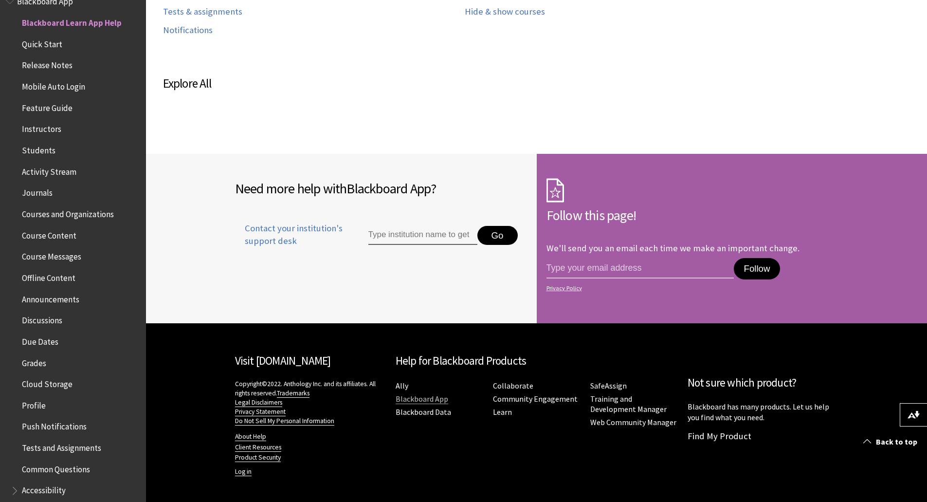  Describe the element at coordinates (505, 12) in the screenshot. I see `a: Hide & show courses` at that location.